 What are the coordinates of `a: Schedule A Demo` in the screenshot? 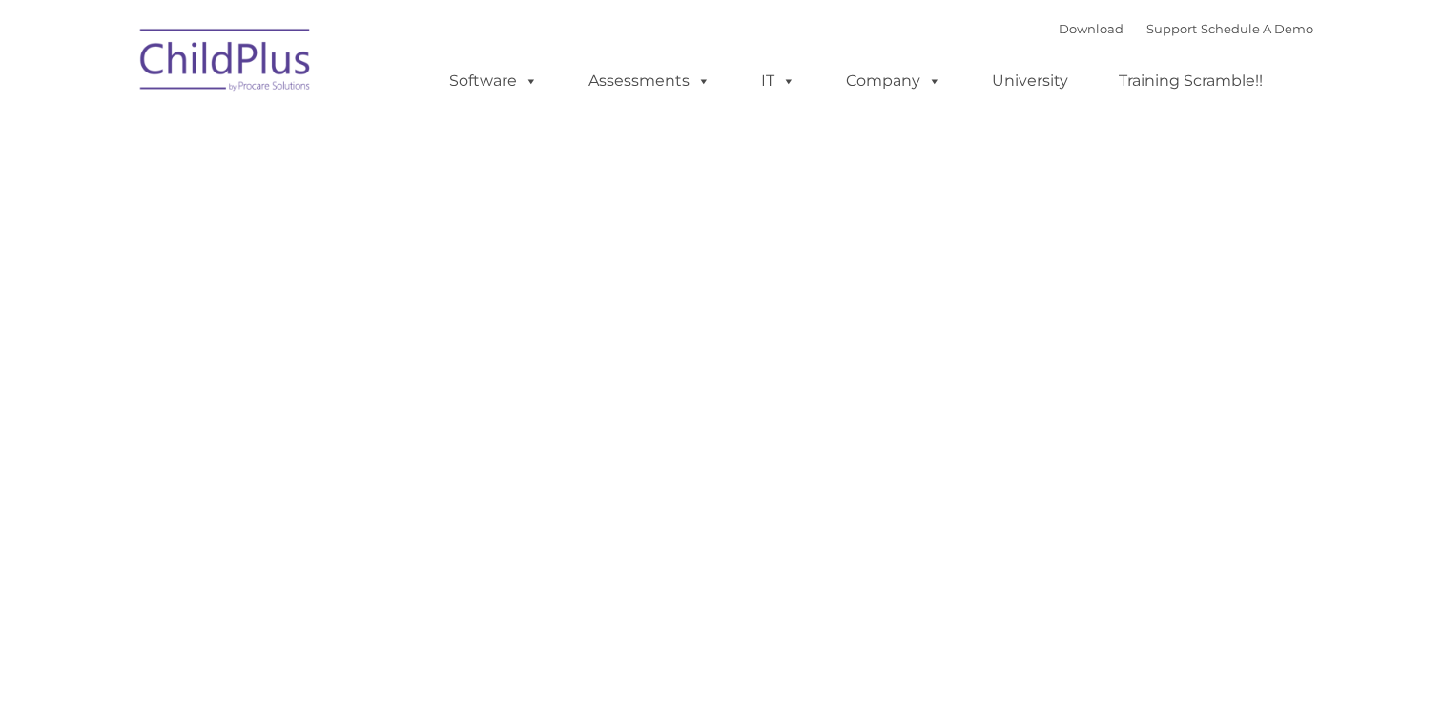 It's located at (1257, 29).